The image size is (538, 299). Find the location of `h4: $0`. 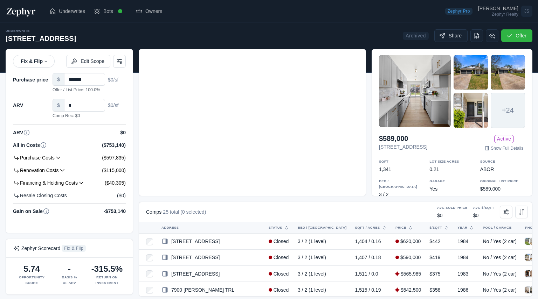

h4: $0 is located at coordinates (123, 133).